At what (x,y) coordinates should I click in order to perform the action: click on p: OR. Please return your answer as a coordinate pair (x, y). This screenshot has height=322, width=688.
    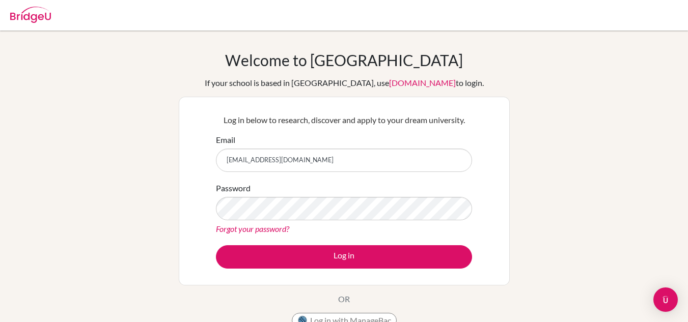
    Looking at the image, I should click on (344, 300).